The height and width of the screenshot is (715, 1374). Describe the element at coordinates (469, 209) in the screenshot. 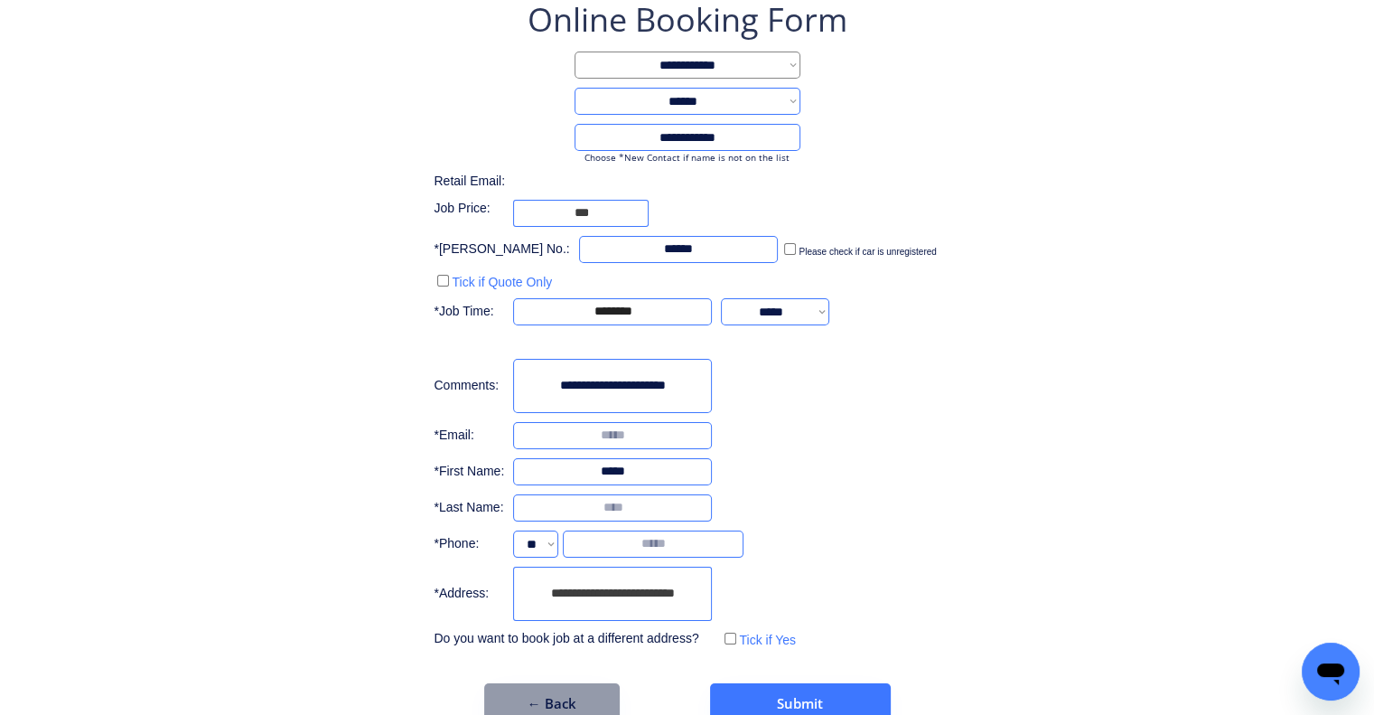

I see `div: Job Price:` at that location.